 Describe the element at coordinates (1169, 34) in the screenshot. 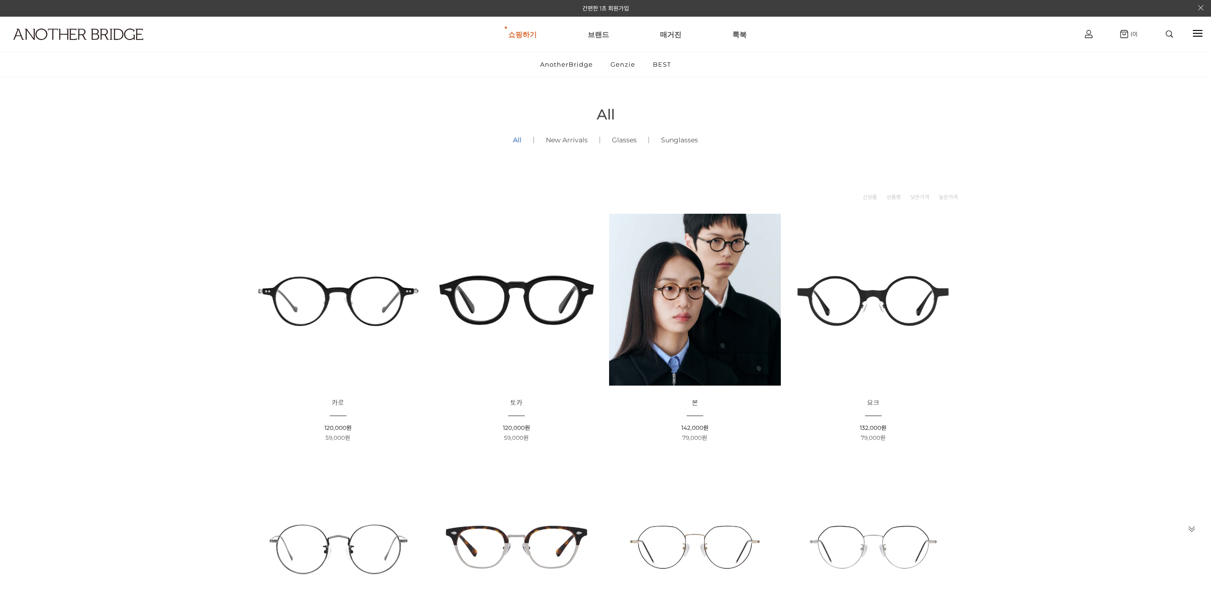

I see `img: search` at that location.